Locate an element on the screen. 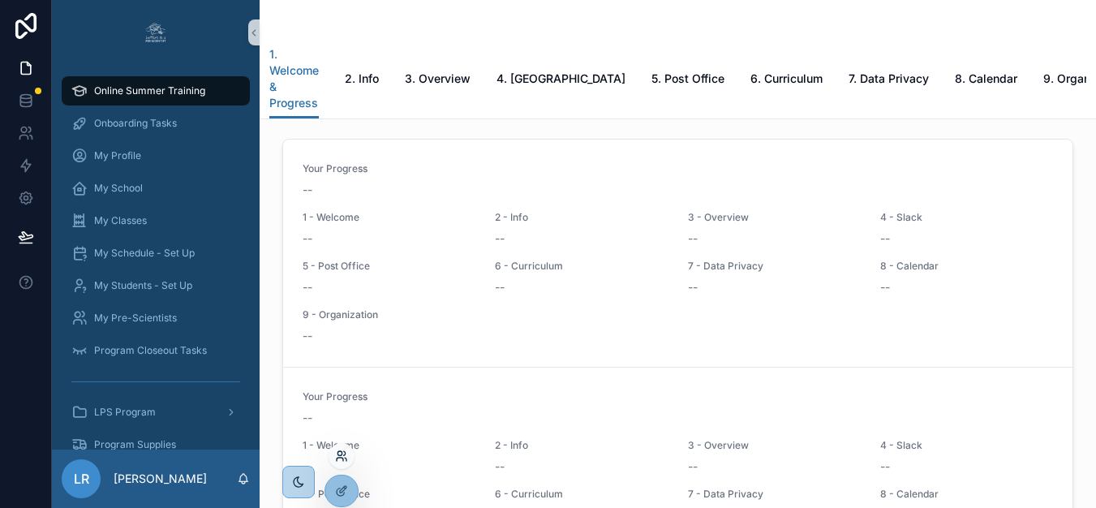 Image resolution: width=1096 pixels, height=508 pixels. a: 5. Post Office is located at coordinates (688, 80).